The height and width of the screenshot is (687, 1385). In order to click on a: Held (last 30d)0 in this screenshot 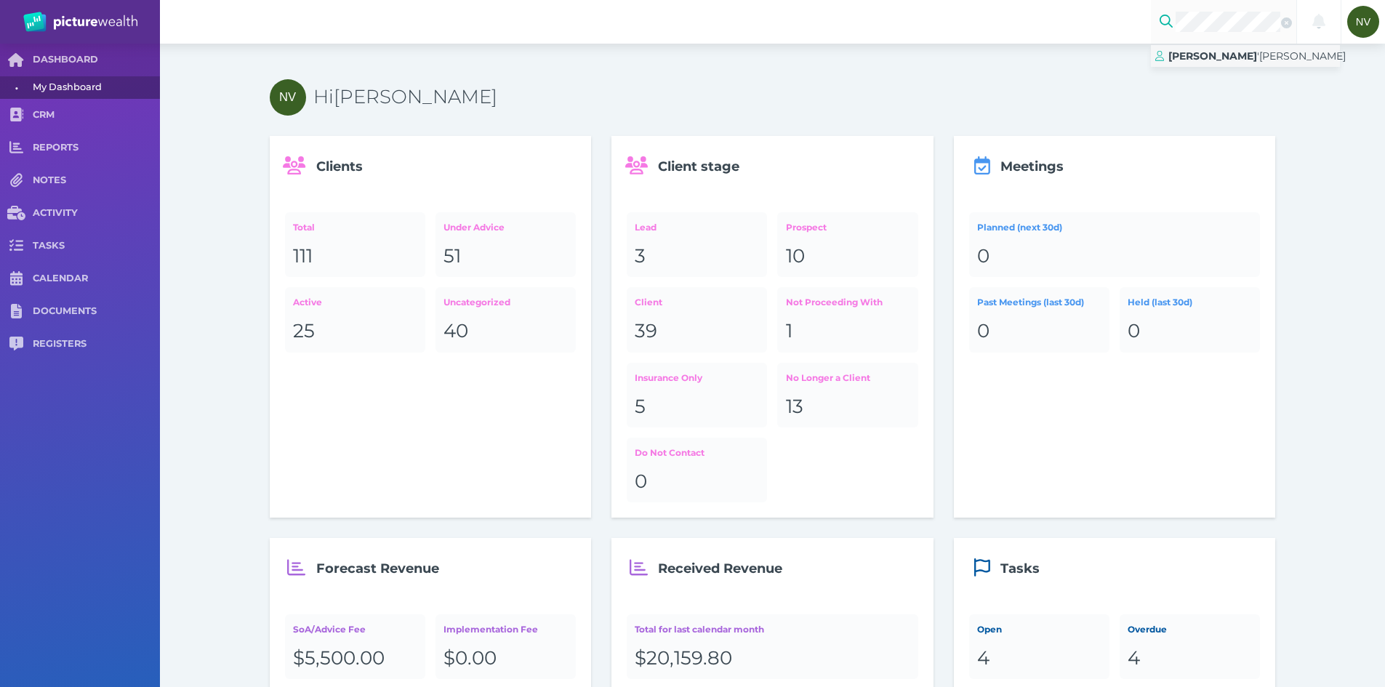, I will do `click(1189, 319)`.